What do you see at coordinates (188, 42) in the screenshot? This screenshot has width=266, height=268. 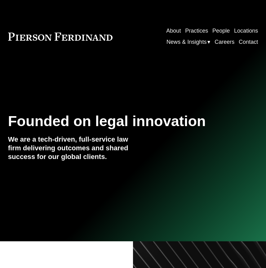 I see `a: folder dropdown` at bounding box center [188, 42].